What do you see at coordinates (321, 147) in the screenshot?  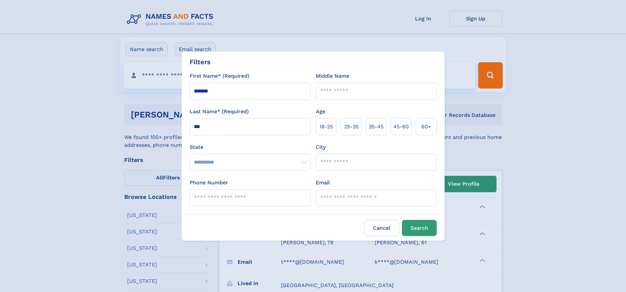 I see `label: City` at bounding box center [321, 147].